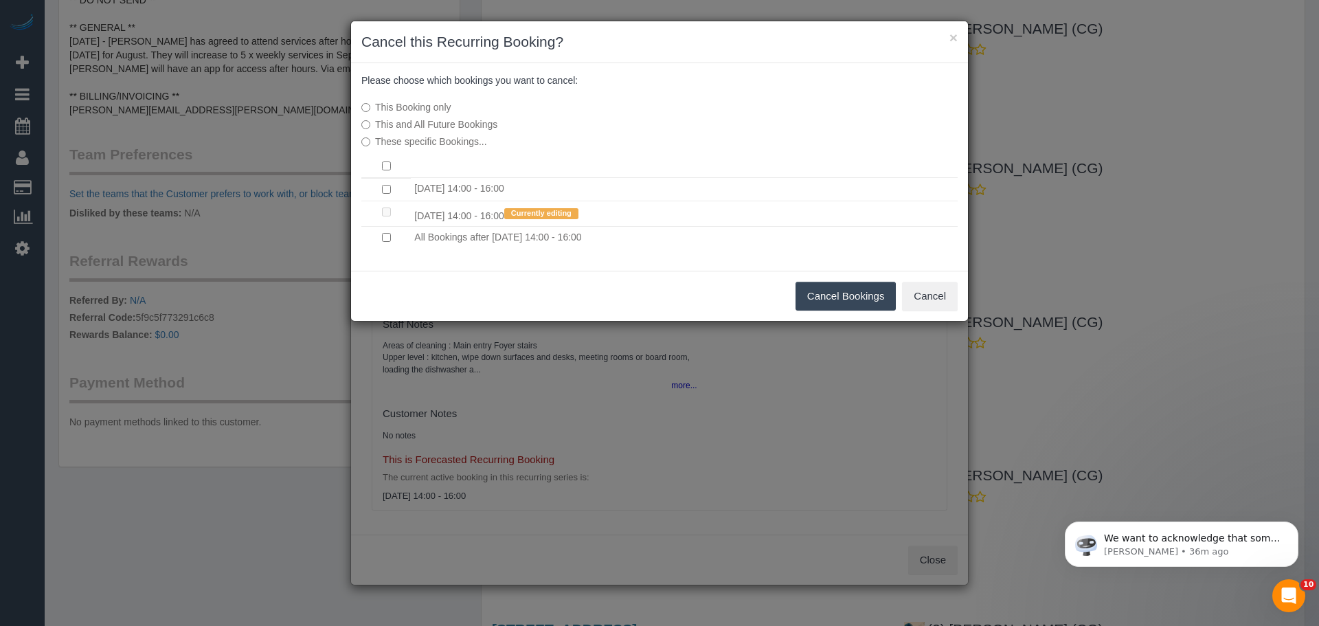  Describe the element at coordinates (541, 214) in the screenshot. I see `span: Currently editing` at that location.